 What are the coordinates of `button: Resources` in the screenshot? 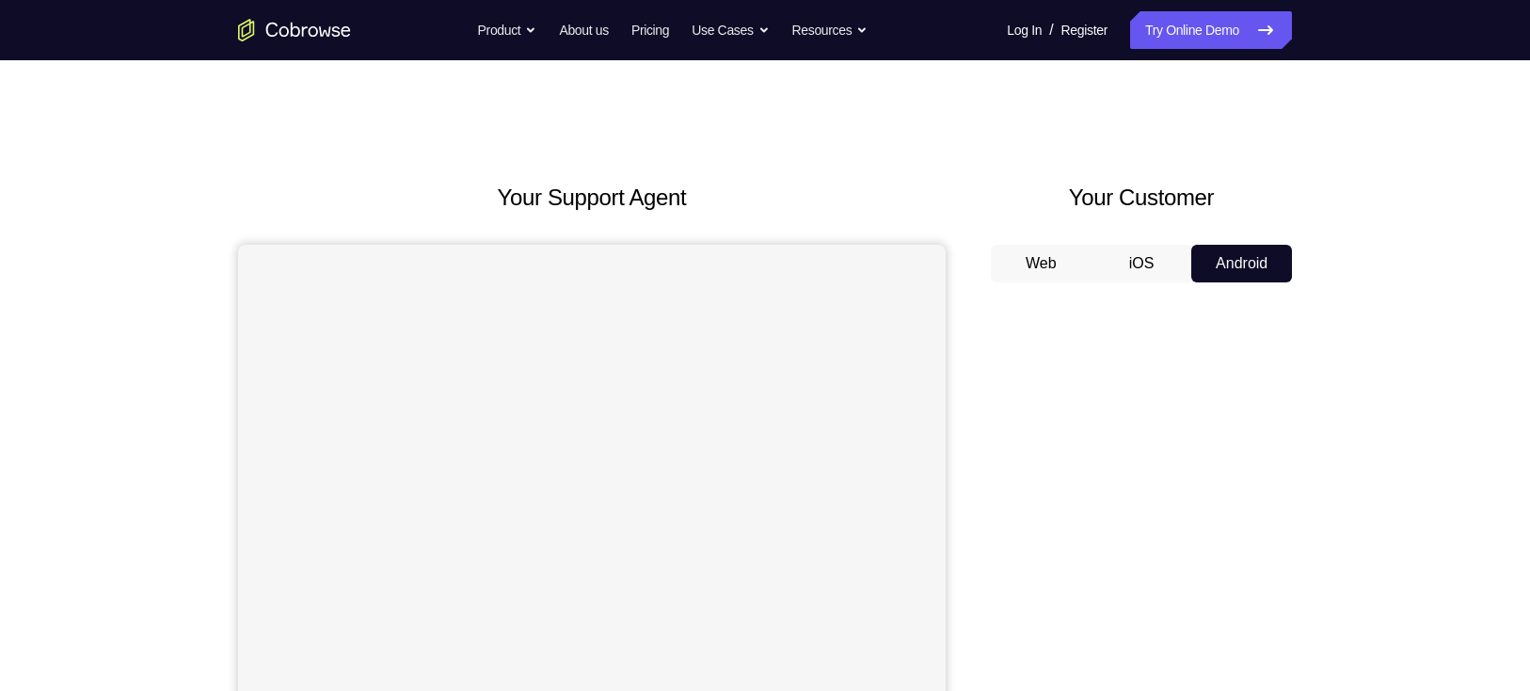 It's located at (830, 30).